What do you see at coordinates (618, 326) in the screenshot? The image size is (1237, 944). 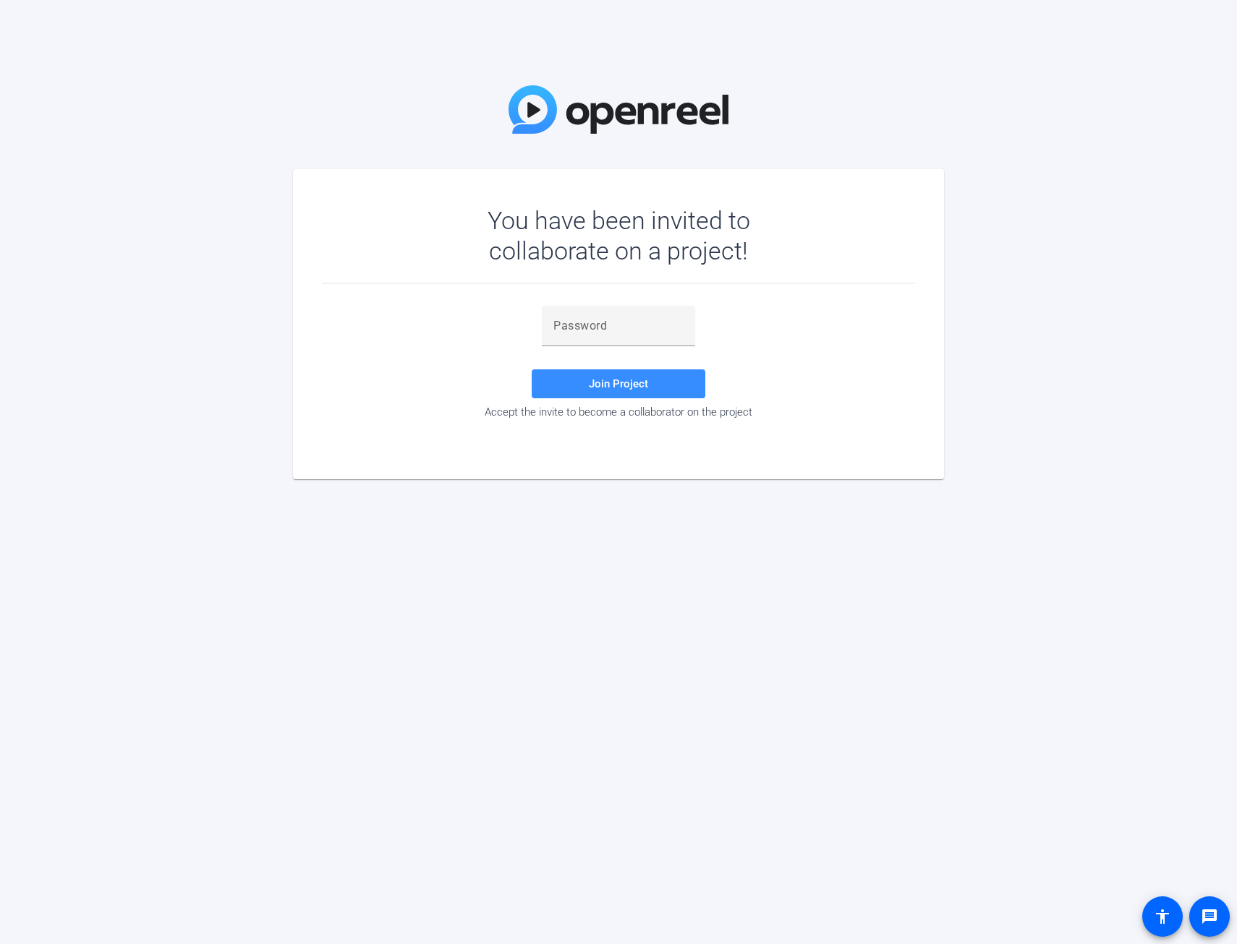 I see `input: Password` at bounding box center [618, 326].